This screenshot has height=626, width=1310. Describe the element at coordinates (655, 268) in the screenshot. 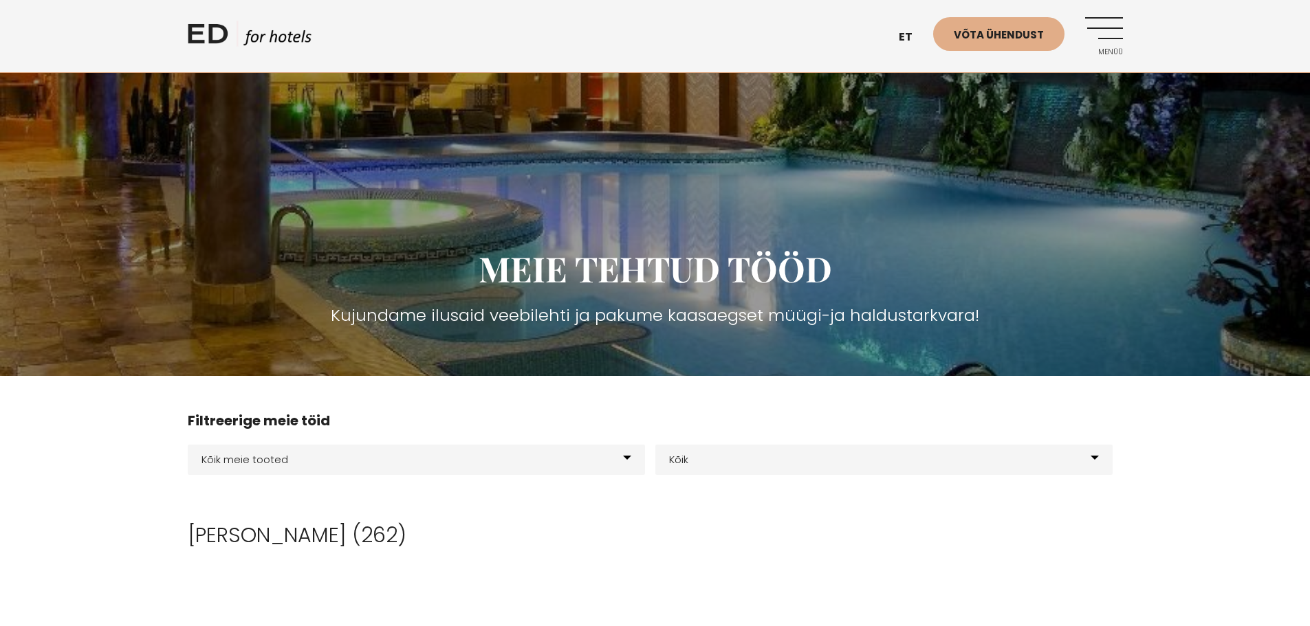

I see `span: MEIE TEHTUD TÖÖD` at that location.